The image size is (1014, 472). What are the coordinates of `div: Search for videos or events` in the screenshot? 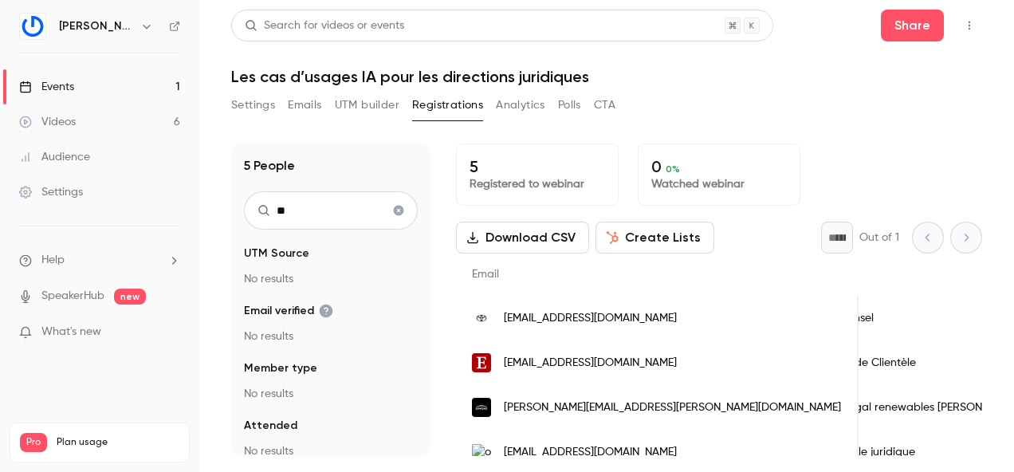 It's located at (324, 25).